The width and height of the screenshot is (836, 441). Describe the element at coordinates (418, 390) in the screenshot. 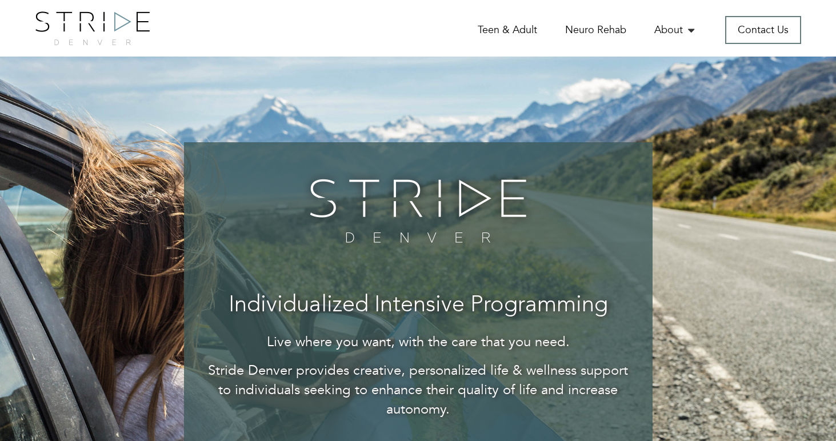

I see `p: Stride Denver provides creative, personalized life & wellness support to individuals seeking to e...` at that location.